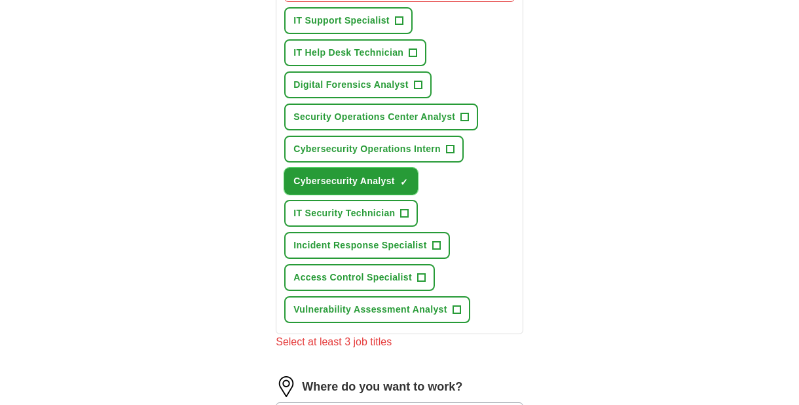 The height and width of the screenshot is (405, 799). Describe the element at coordinates (349, 52) in the screenshot. I see `span: IT Help Desk Technician` at that location.